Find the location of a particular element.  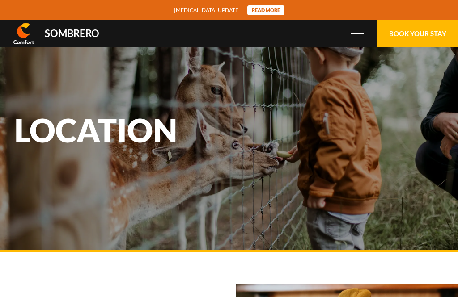

button: Menu is located at coordinates (357, 34).